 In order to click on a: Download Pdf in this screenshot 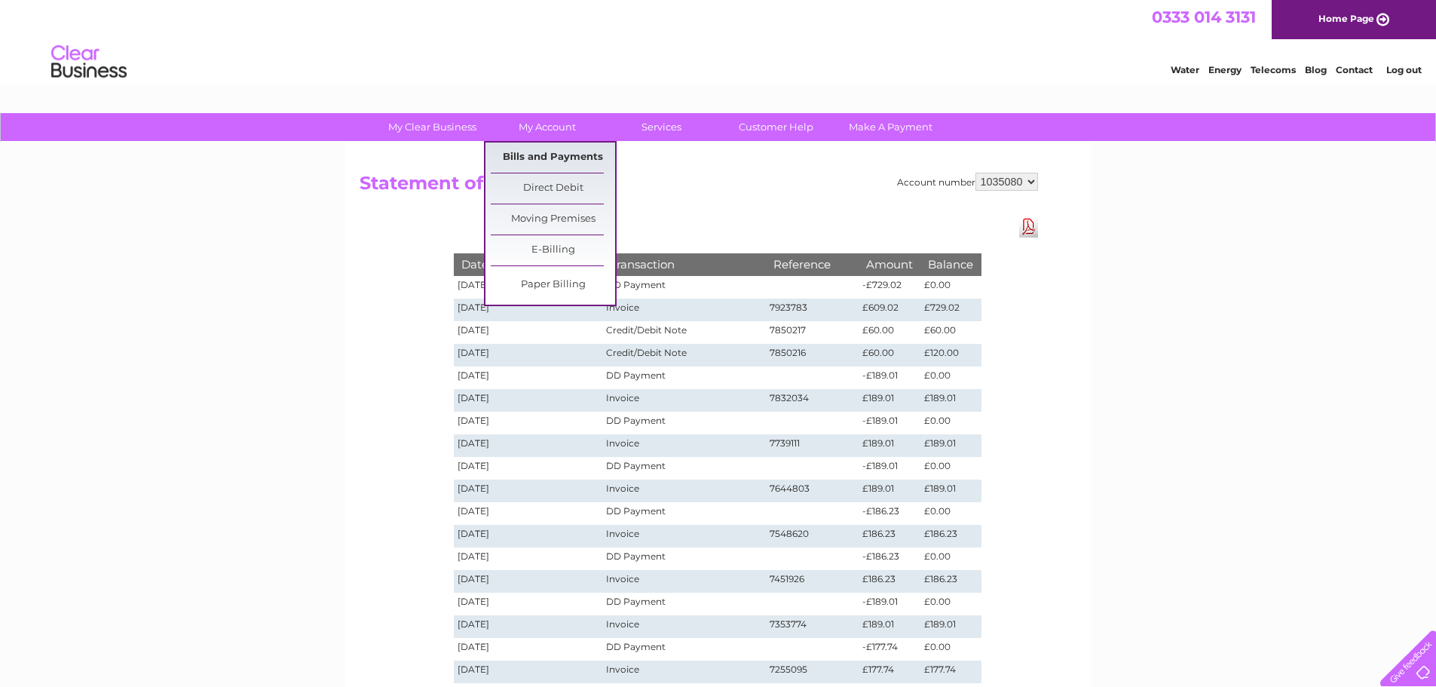, I will do `click(1028, 226)`.